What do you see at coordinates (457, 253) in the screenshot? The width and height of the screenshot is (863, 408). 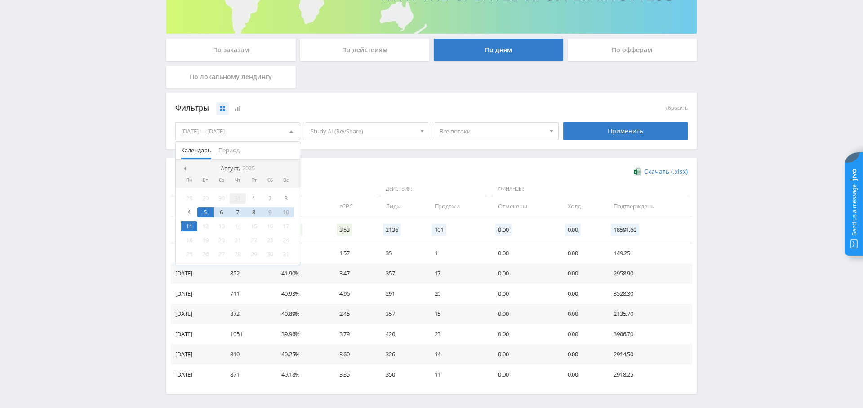 I see `td: 1` at bounding box center [457, 253].